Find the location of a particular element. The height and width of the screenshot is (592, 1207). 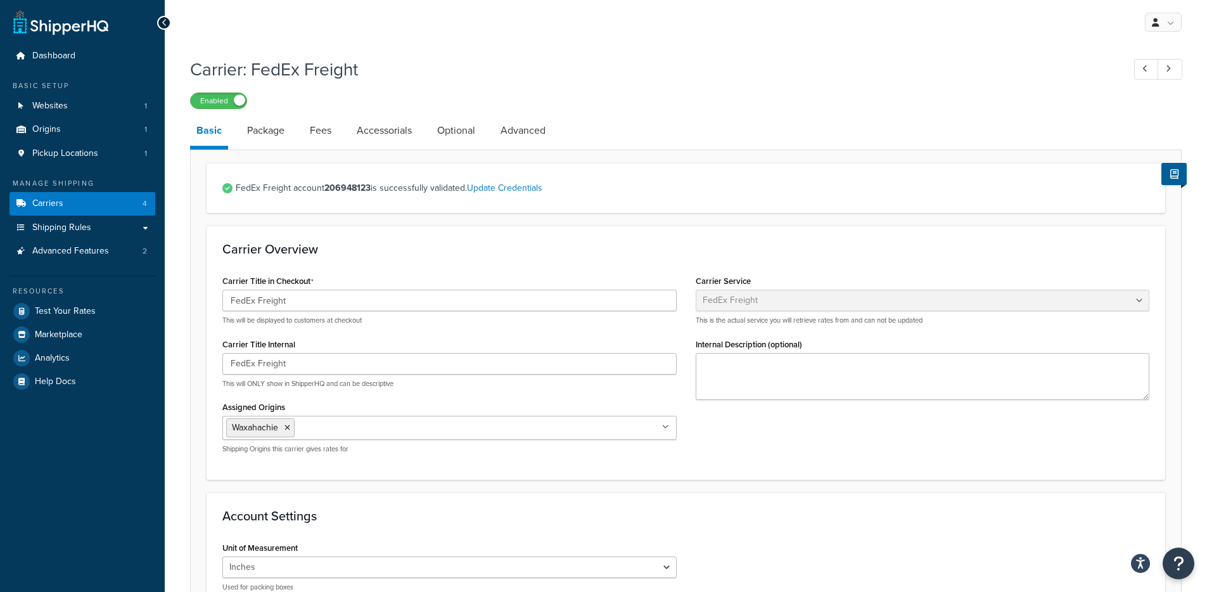

li: Help Docs is located at coordinates (82, 381).